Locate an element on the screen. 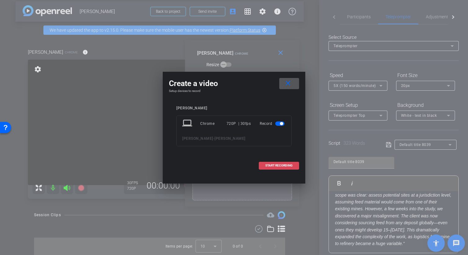 This screenshot has width=468, height=255. span: START RECORDING is located at coordinates (279, 165).